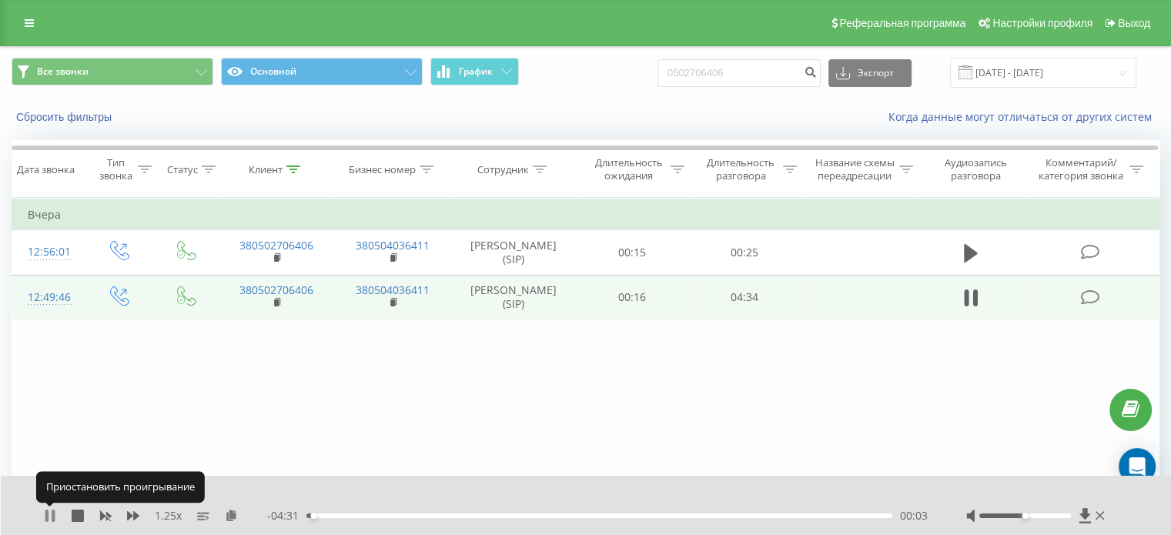 Image resolution: width=1171 pixels, height=535 pixels. I want to click on div: Приостановить проигрывание, so click(120, 487).